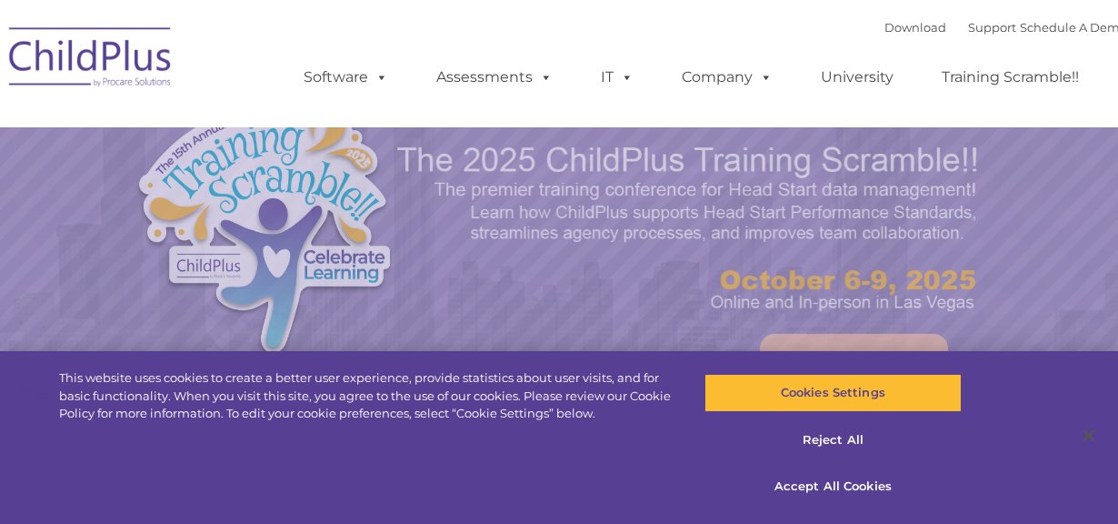  What do you see at coordinates (364, 395) in the screenshot?
I see `div: This website uses cookies to create a better user experience, provide statistics about user visit...` at bounding box center [364, 395].